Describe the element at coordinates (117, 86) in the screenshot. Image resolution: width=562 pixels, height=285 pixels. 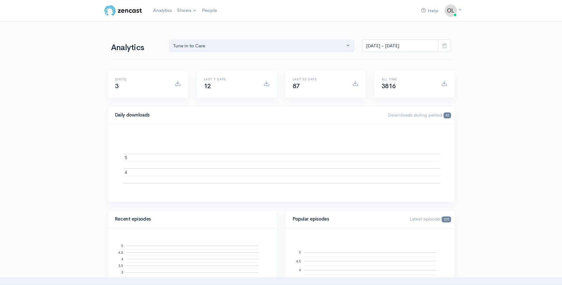
I see `span: 3` at that location.